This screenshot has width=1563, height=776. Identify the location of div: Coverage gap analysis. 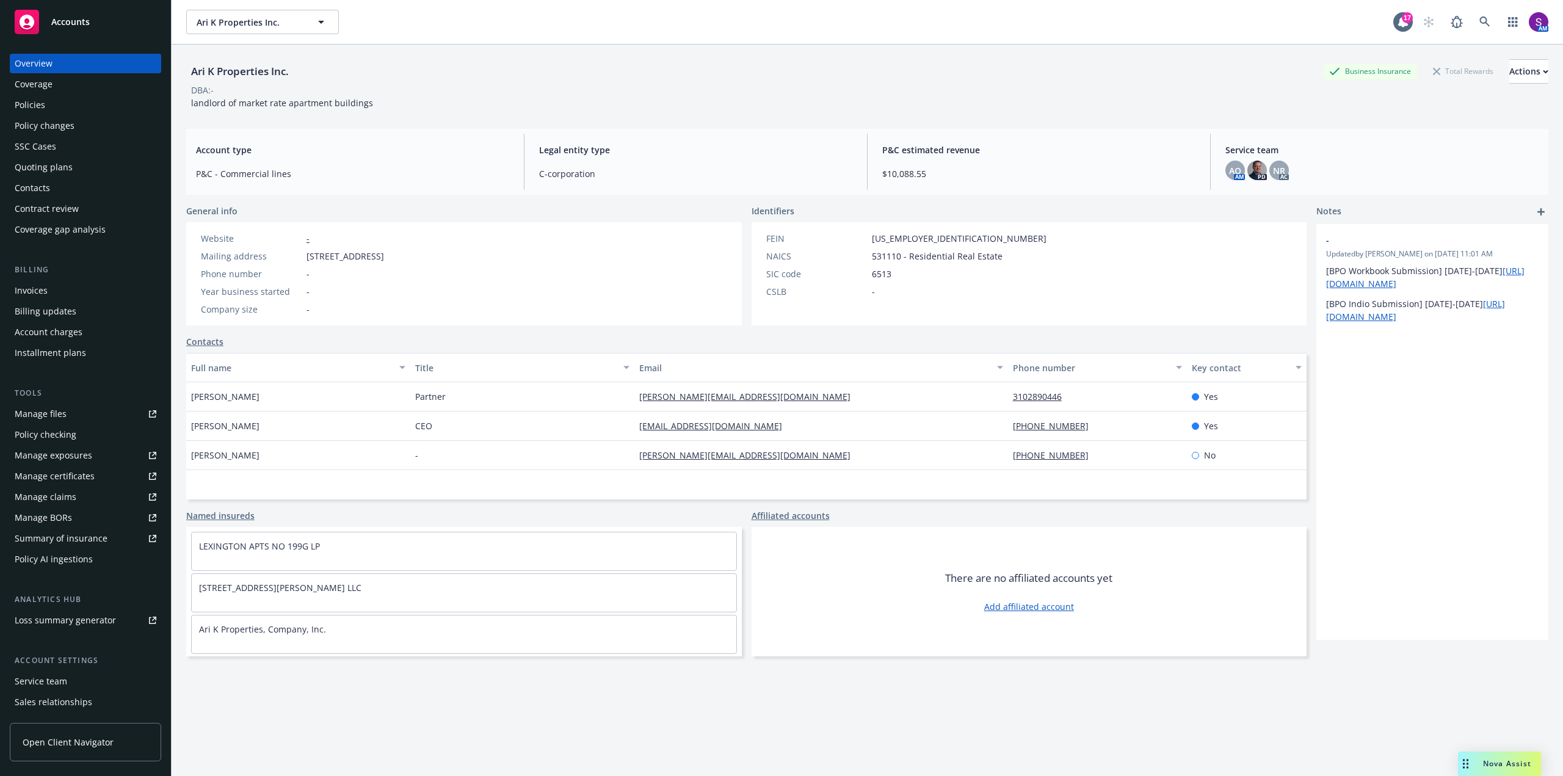
(60, 230).